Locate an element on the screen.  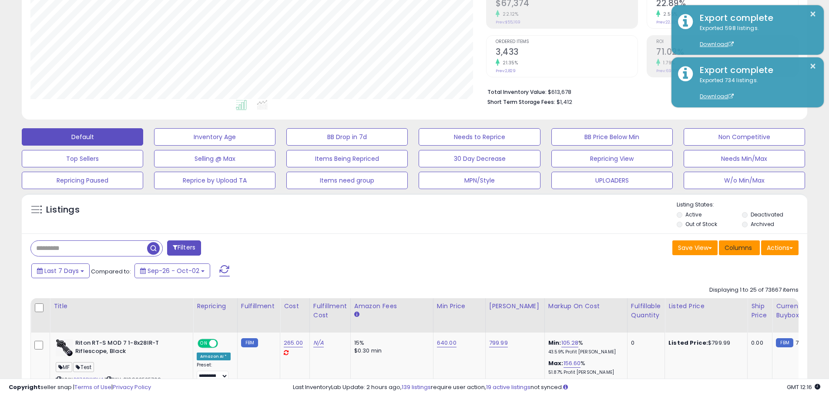
small: Amazon Fees. is located at coordinates (357, 315).